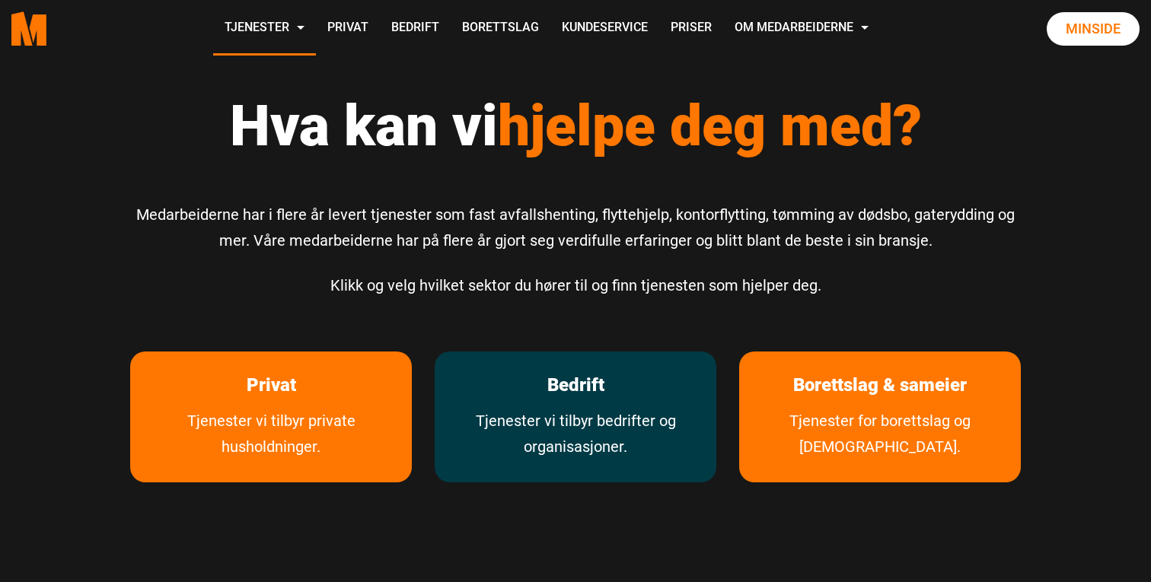 This screenshot has width=1151, height=582. Describe the element at coordinates (801, 28) in the screenshot. I see `a: Om Medarbeiderne` at that location.